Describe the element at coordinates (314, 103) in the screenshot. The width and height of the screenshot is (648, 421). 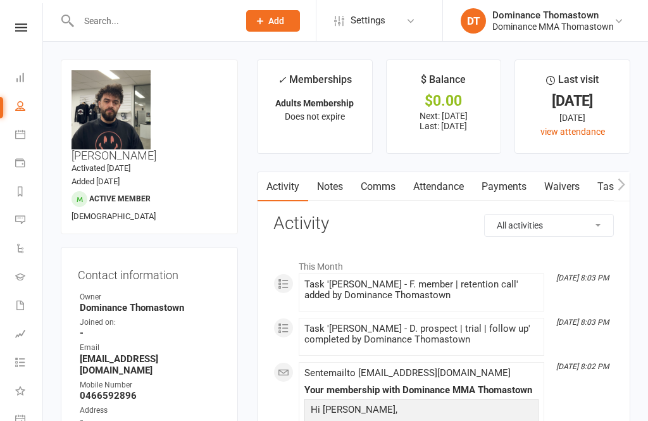
I see `strong: Adults Membership` at that location.